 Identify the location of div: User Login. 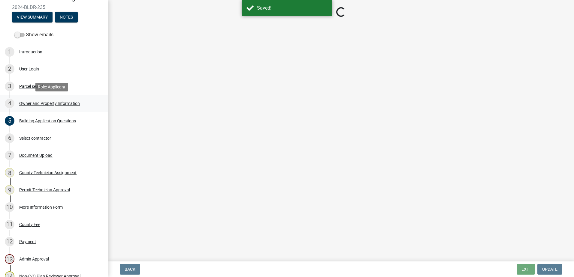
(29, 69).